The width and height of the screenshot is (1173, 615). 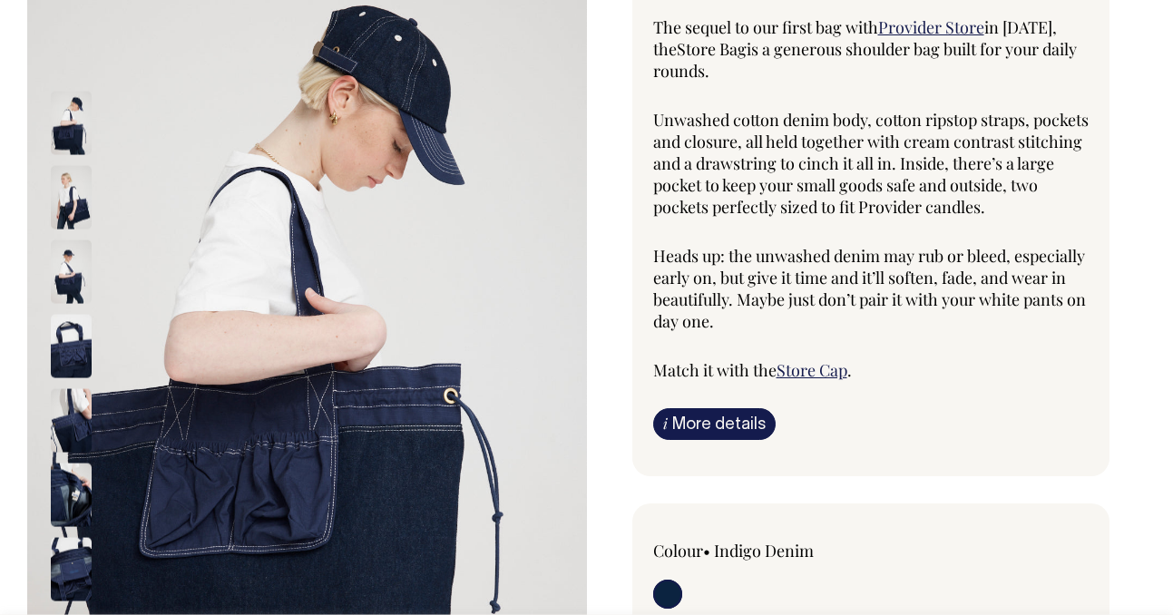 What do you see at coordinates (711, 49) in the screenshot?
I see `span: Store Bag` at bounding box center [711, 49].